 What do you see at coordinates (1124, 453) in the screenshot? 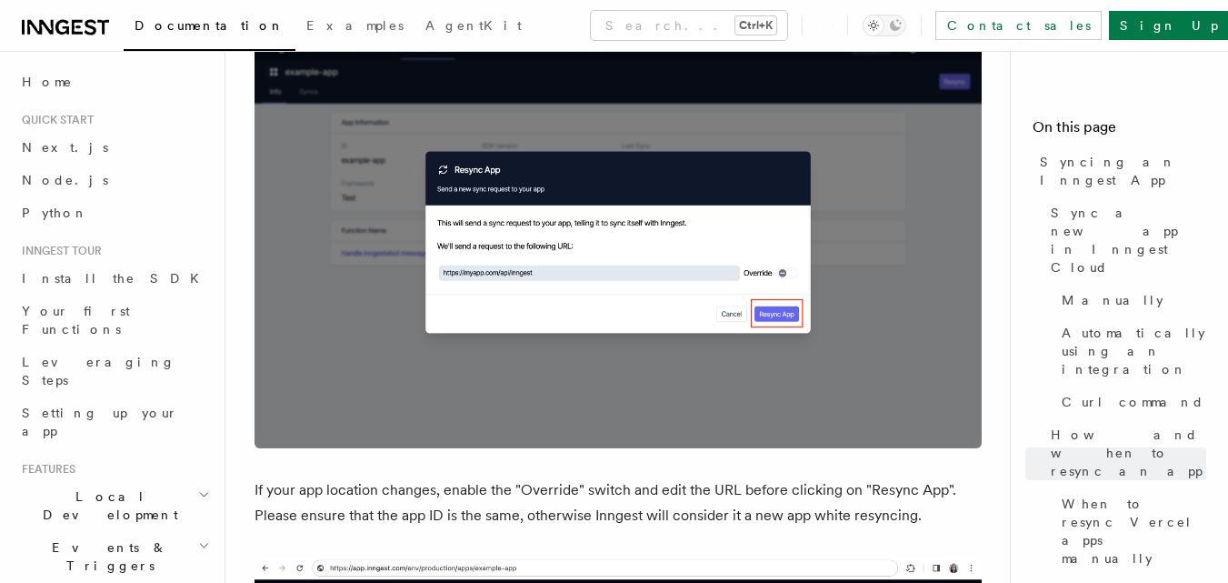
I see `a: How and when to resync an app` at bounding box center [1124, 453].